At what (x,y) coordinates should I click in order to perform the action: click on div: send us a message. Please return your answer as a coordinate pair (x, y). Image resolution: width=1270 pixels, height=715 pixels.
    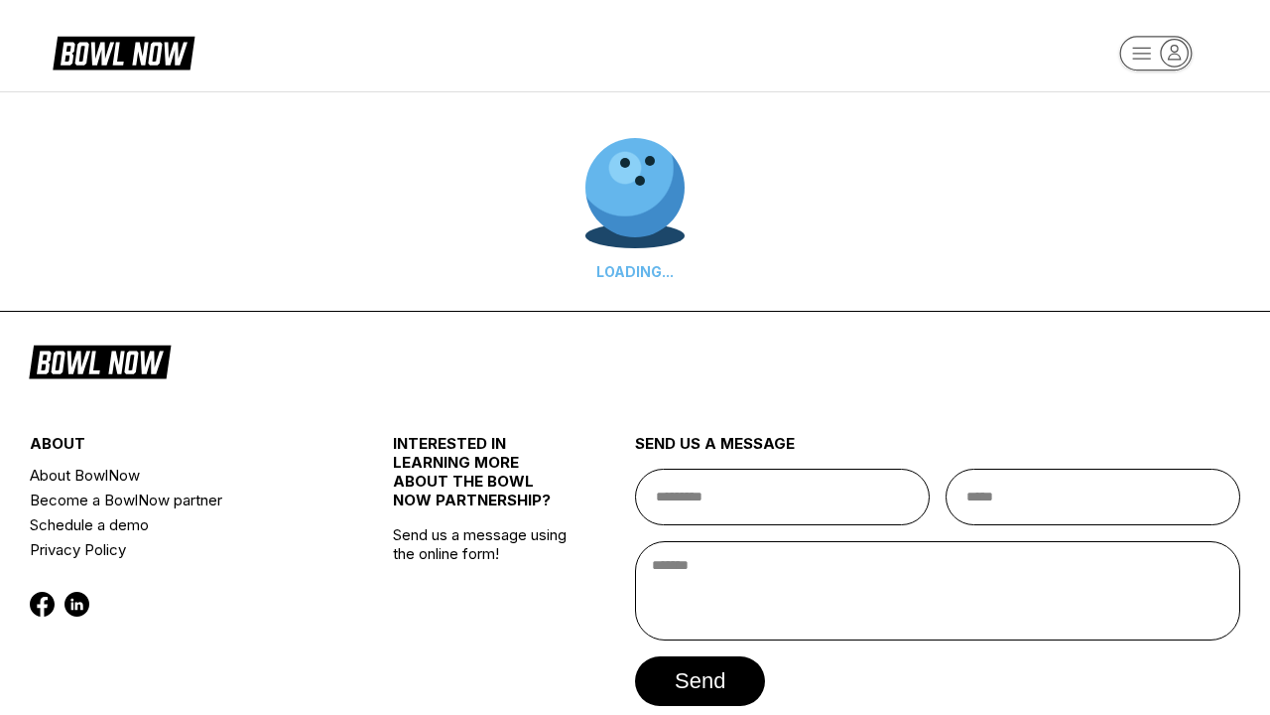
    Looking at the image, I should click on (938, 451).